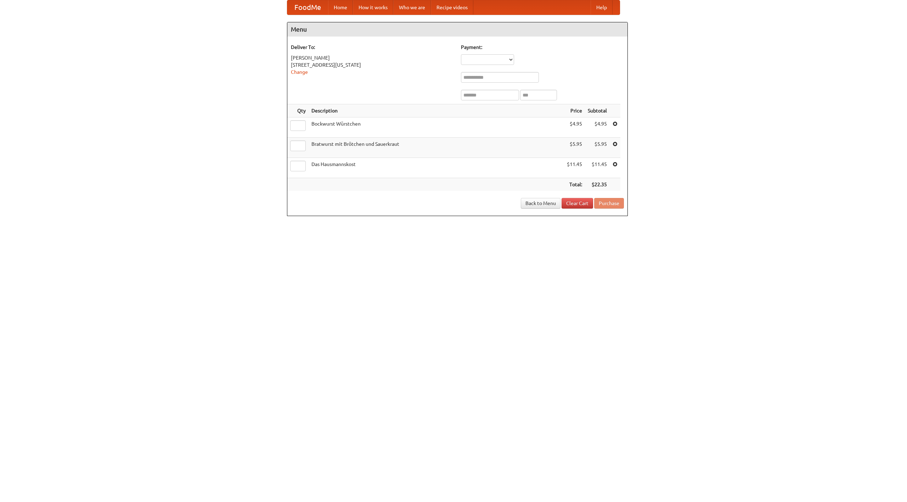 The height and width of the screenshot is (502, 907). Describe the element at coordinates (452, 7) in the screenshot. I see `a: Recipe videos` at that location.